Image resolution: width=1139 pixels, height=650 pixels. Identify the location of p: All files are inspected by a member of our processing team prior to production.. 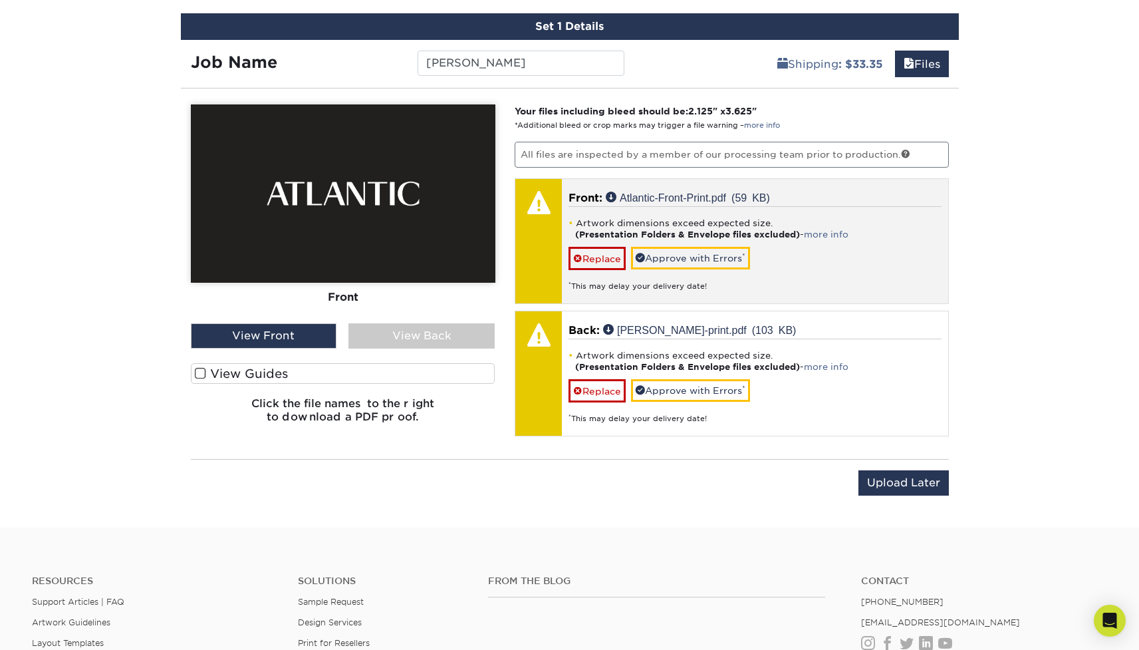
(732, 154).